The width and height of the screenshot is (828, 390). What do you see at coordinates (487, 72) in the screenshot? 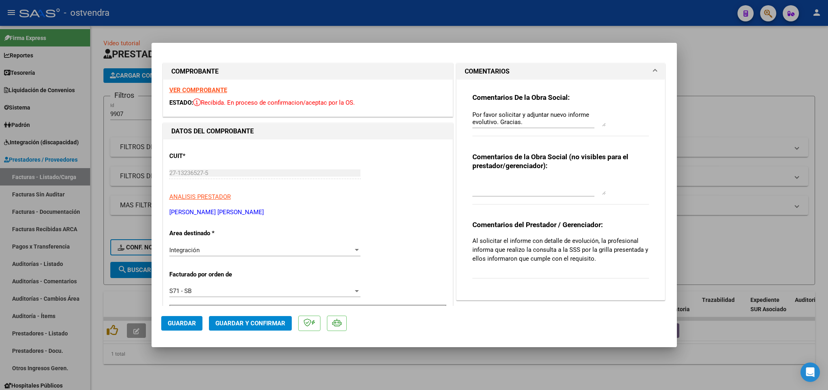
I see `h1: COMENTARIOS` at bounding box center [487, 72].